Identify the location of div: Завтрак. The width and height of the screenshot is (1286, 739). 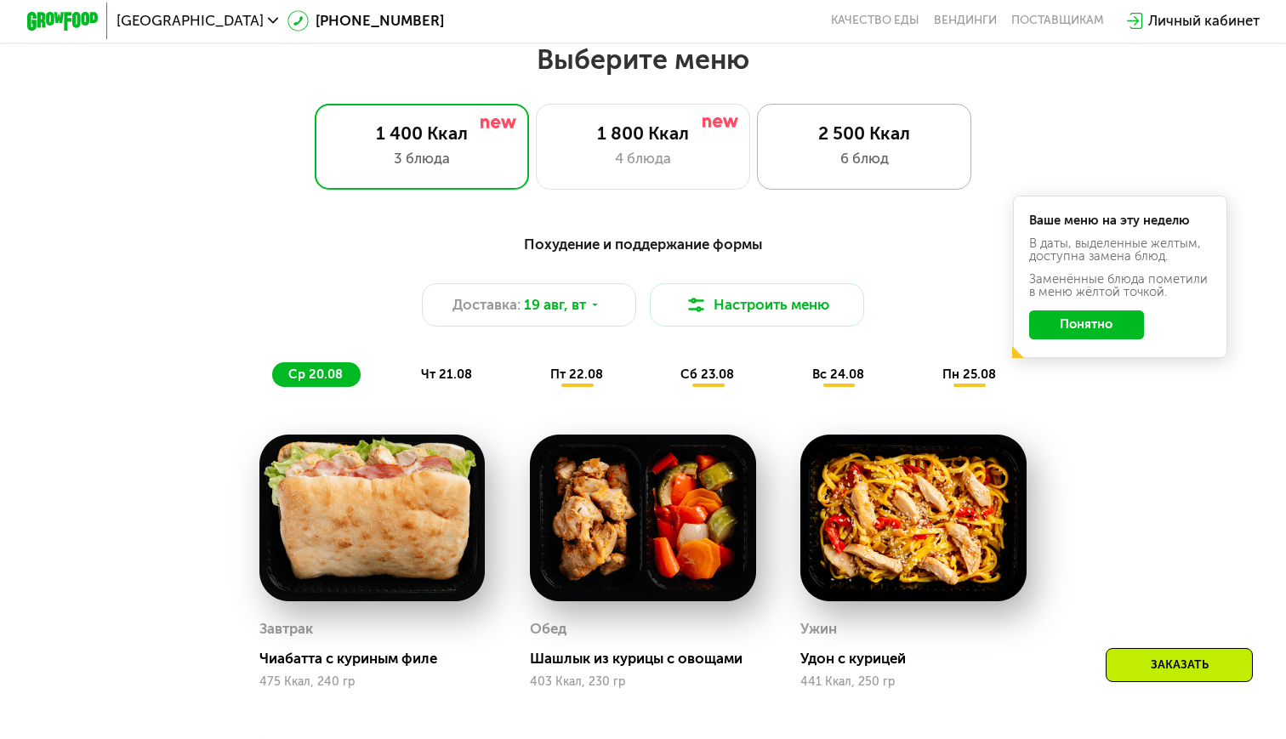
(286, 629).